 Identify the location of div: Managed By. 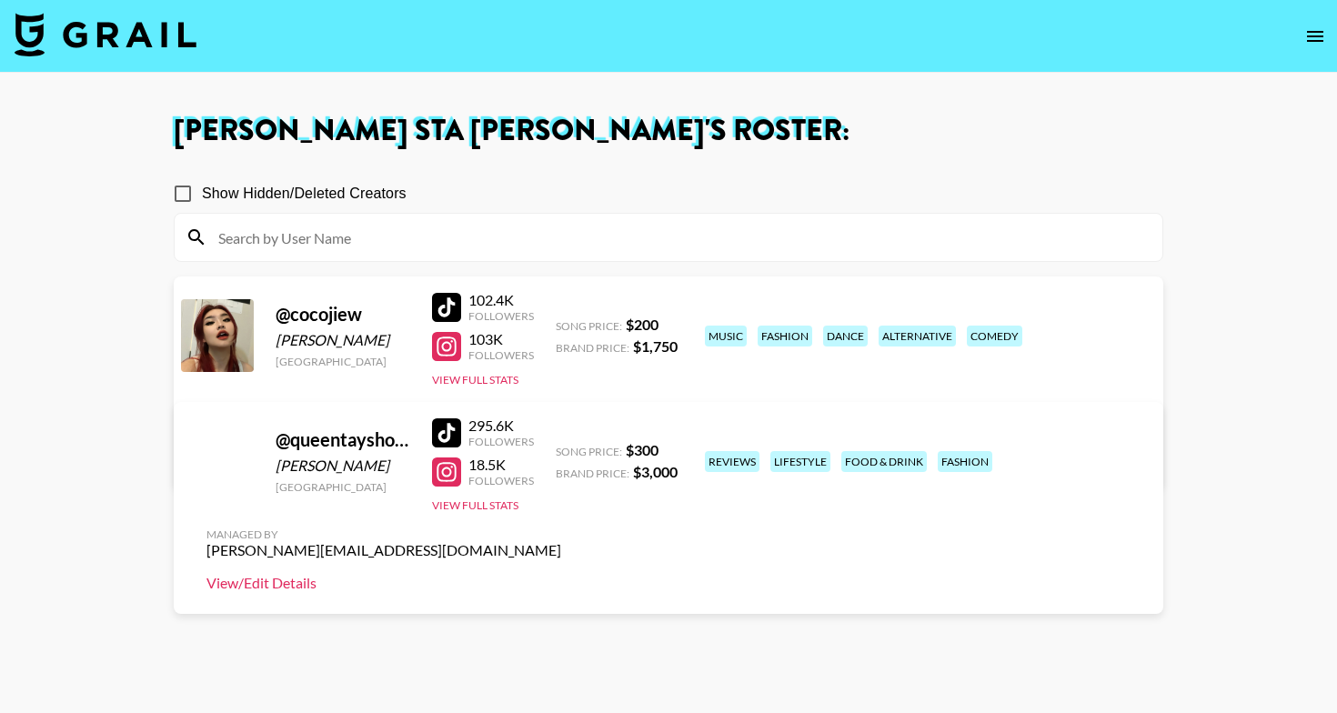
(384, 534).